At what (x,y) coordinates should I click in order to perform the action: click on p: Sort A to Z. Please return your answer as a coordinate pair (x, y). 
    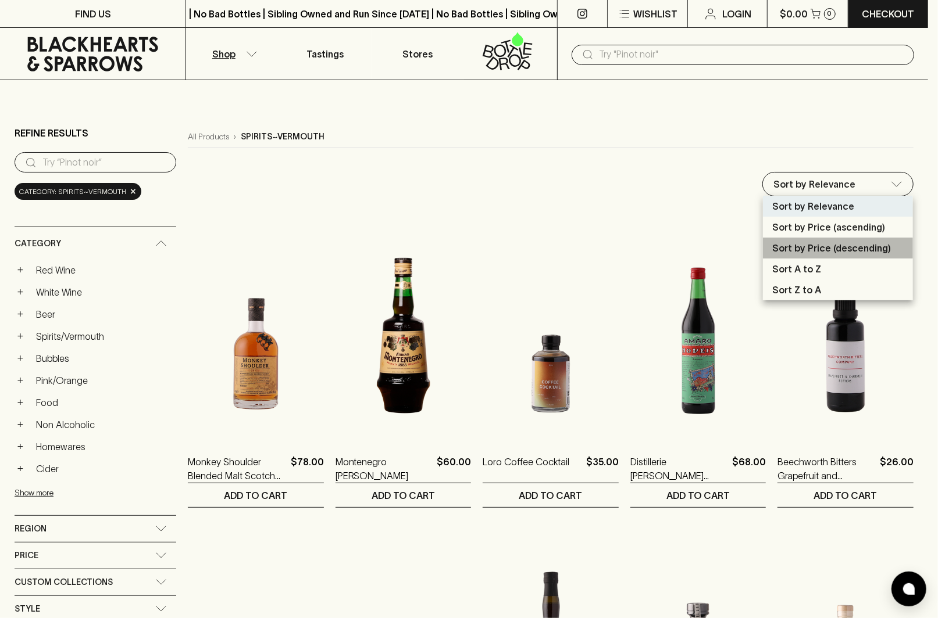
    Looking at the image, I should click on (796, 269).